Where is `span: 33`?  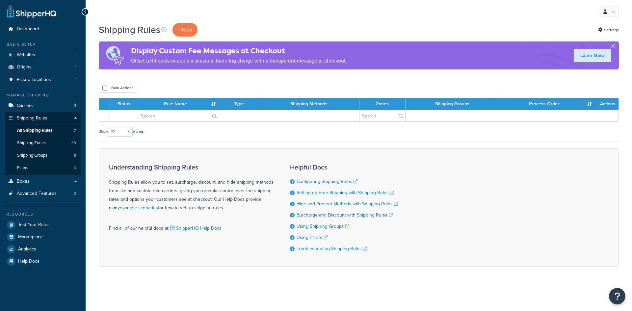 span: 33 is located at coordinates (74, 143).